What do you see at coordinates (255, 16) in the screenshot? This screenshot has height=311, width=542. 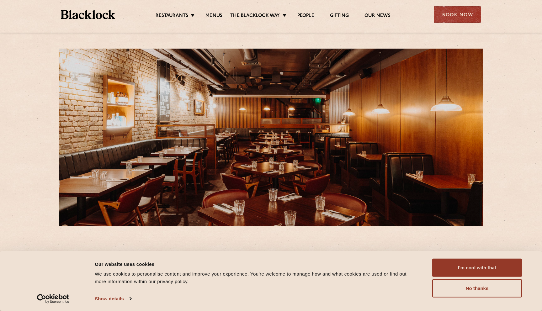 I see `a: The Blacklock Way` at bounding box center [255, 16].